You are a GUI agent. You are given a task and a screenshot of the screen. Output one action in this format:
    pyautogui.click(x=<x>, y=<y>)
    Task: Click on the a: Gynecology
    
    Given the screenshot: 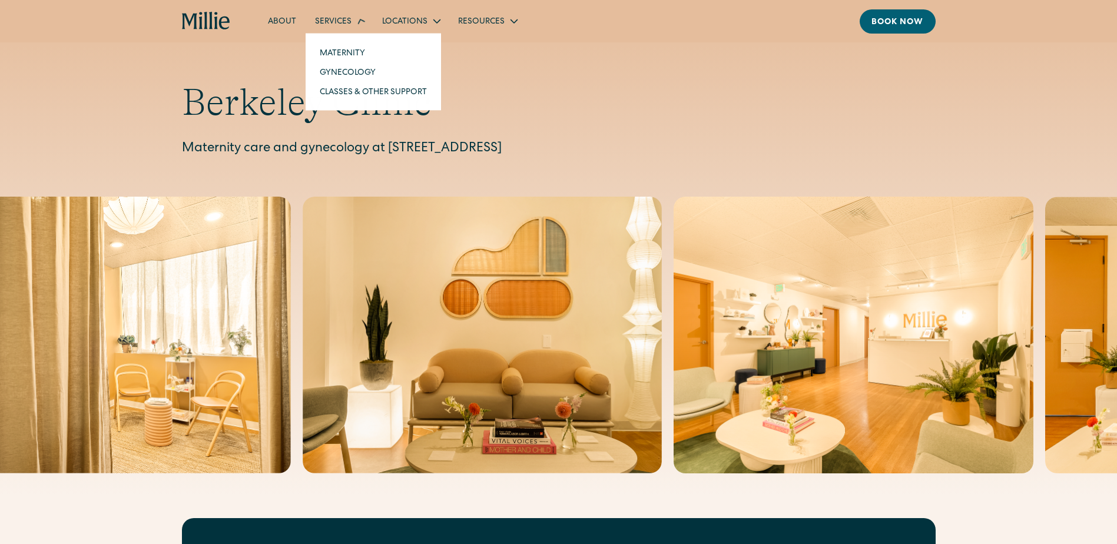 What is the action you would take?
    pyautogui.click(x=373, y=72)
    